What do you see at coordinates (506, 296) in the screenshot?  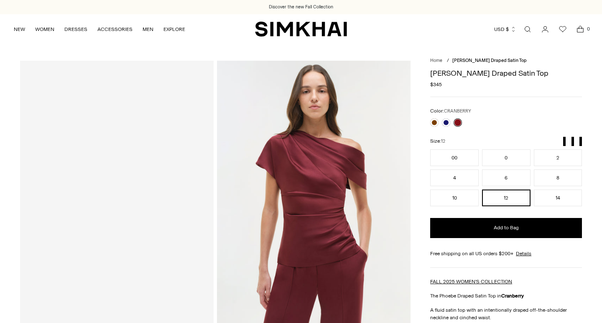 I see `p: The Phoebe Draped Satin Top in` at bounding box center [506, 296].